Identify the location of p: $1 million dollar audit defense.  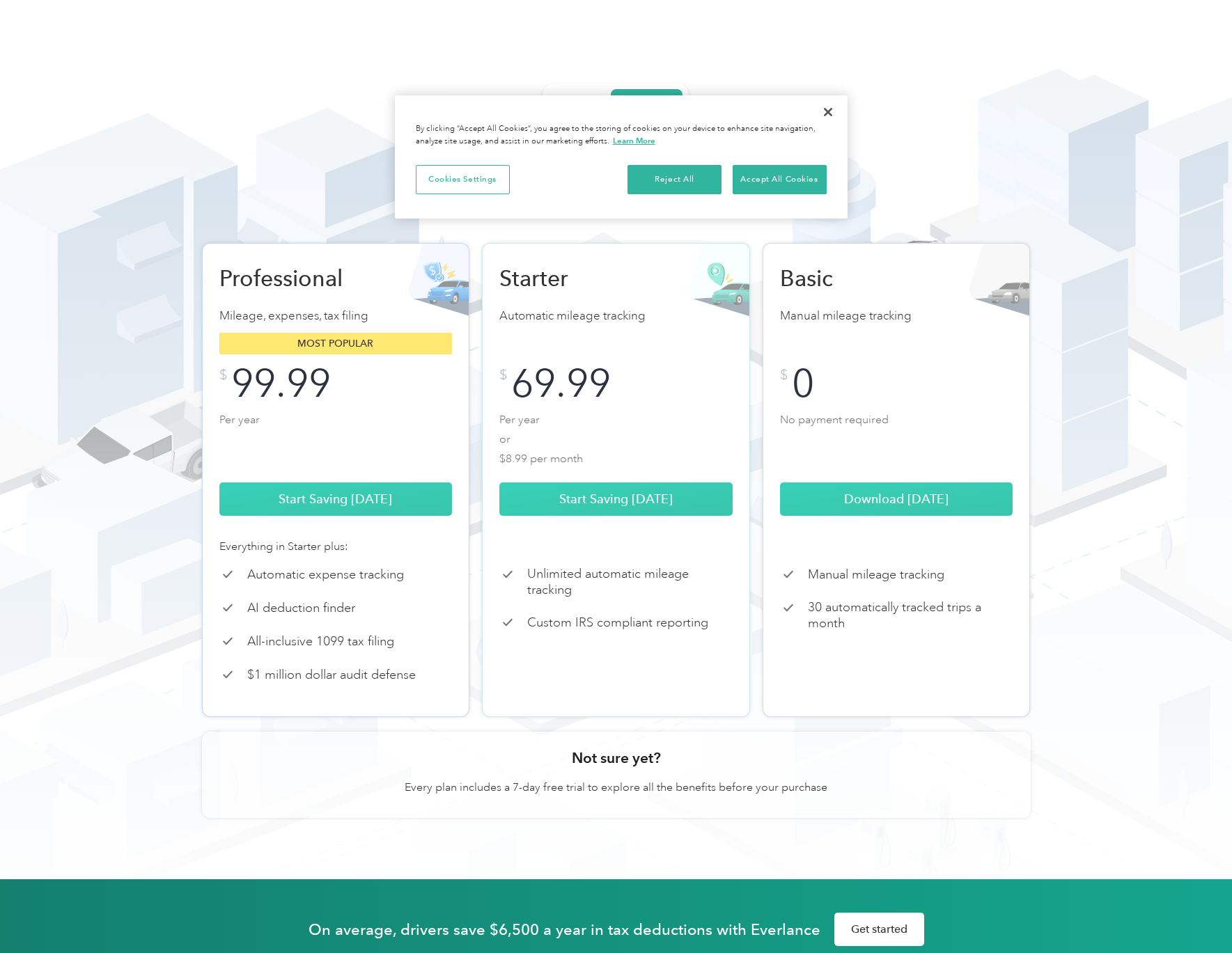
(332, 674).